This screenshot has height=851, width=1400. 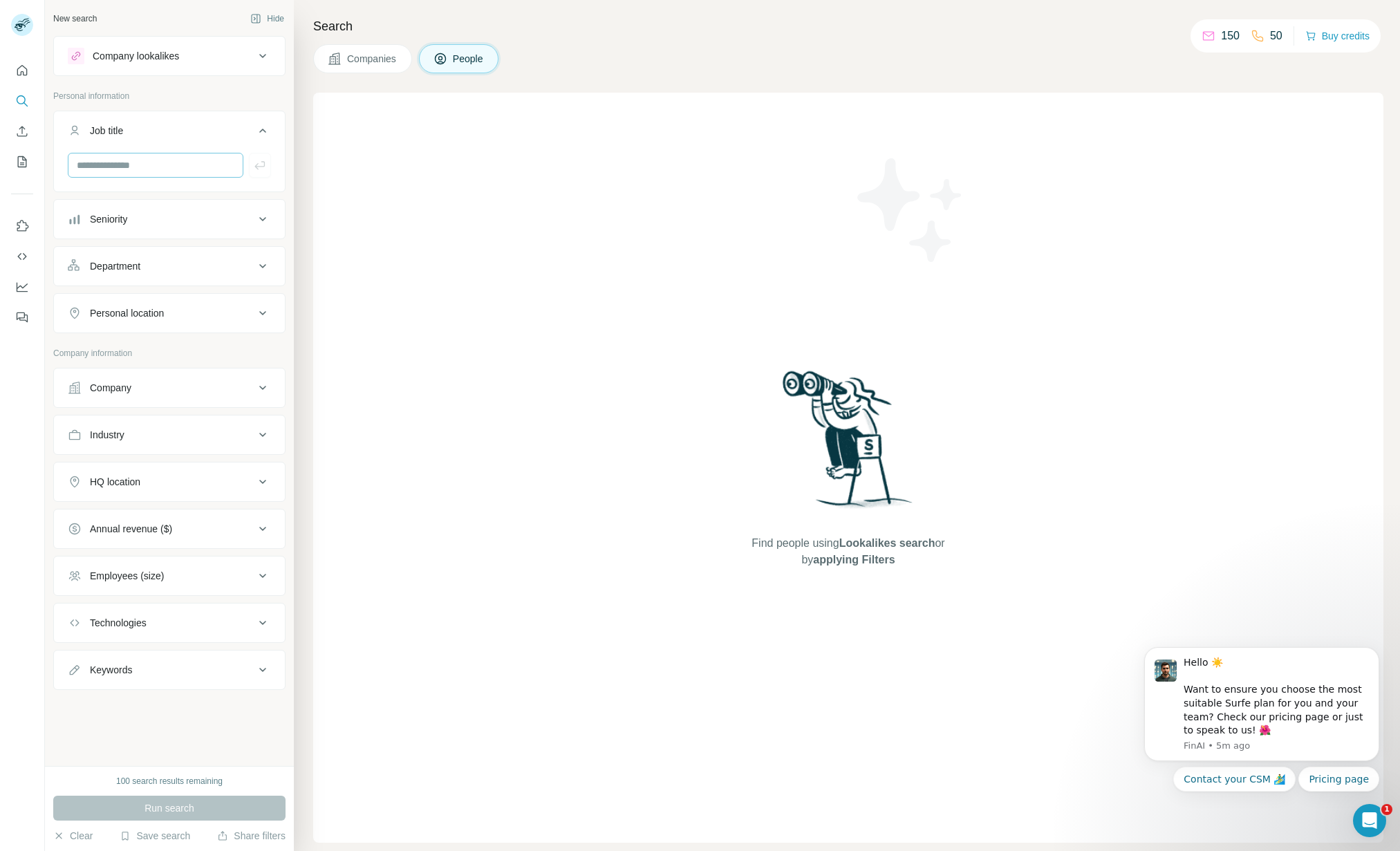 I want to click on button: Personal location, so click(x=169, y=313).